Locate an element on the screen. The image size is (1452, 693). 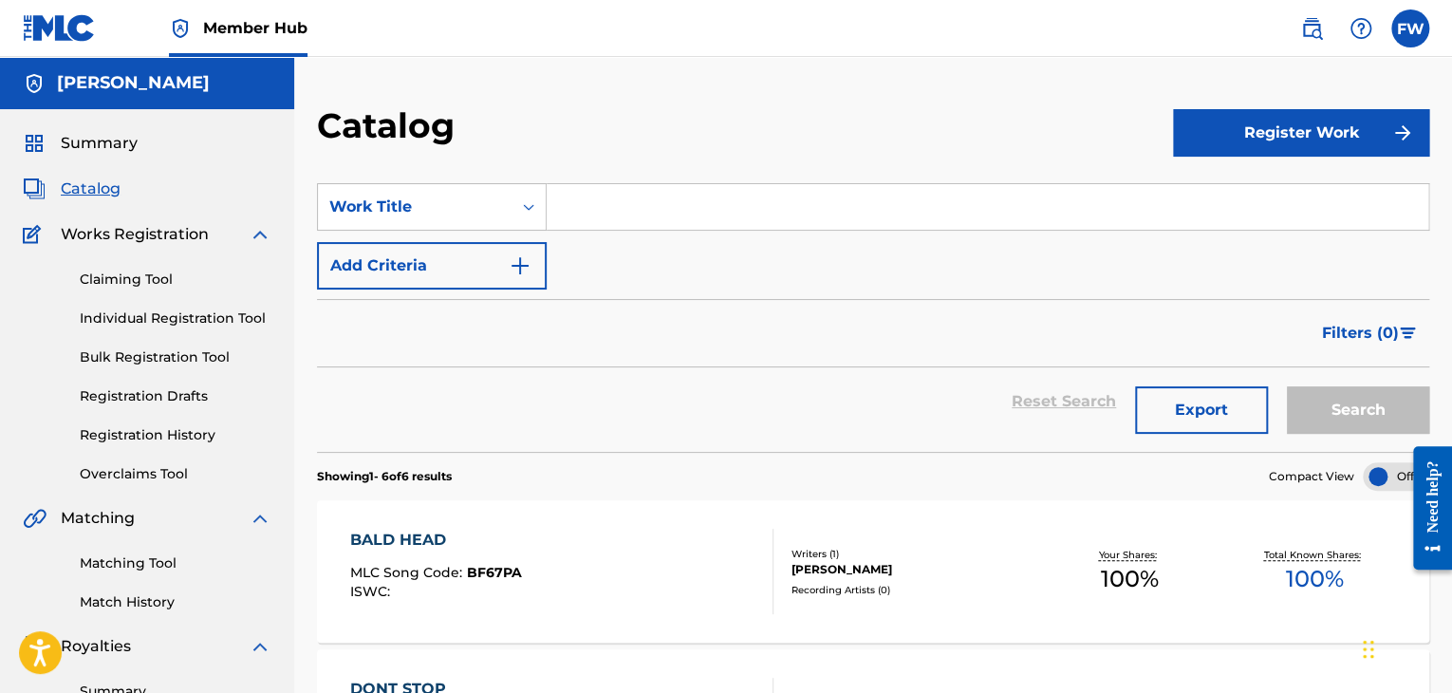
img: Royalties is located at coordinates (34, 646).